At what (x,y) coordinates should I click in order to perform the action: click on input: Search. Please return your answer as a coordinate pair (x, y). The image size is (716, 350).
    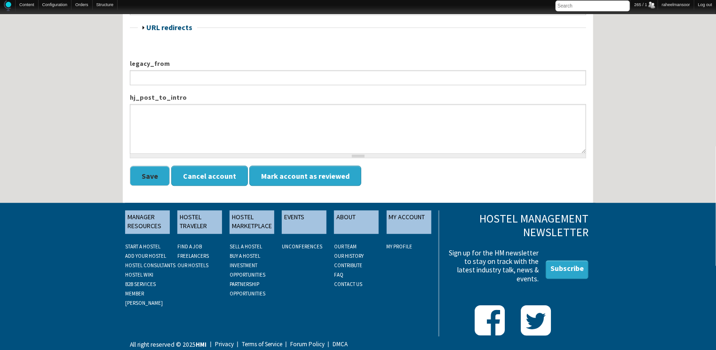
    Looking at the image, I should click on (593, 6).